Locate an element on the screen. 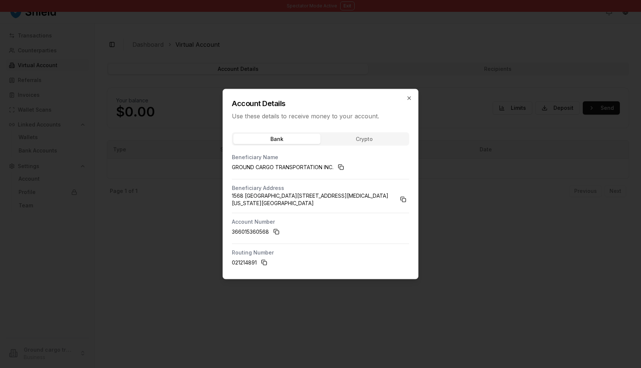 Image resolution: width=641 pixels, height=368 pixels. span: 366015360568 is located at coordinates (250, 232).